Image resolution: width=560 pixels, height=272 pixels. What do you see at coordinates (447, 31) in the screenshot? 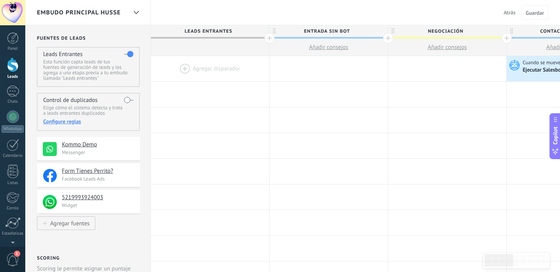
I see `div: Negociación` at bounding box center [447, 31].